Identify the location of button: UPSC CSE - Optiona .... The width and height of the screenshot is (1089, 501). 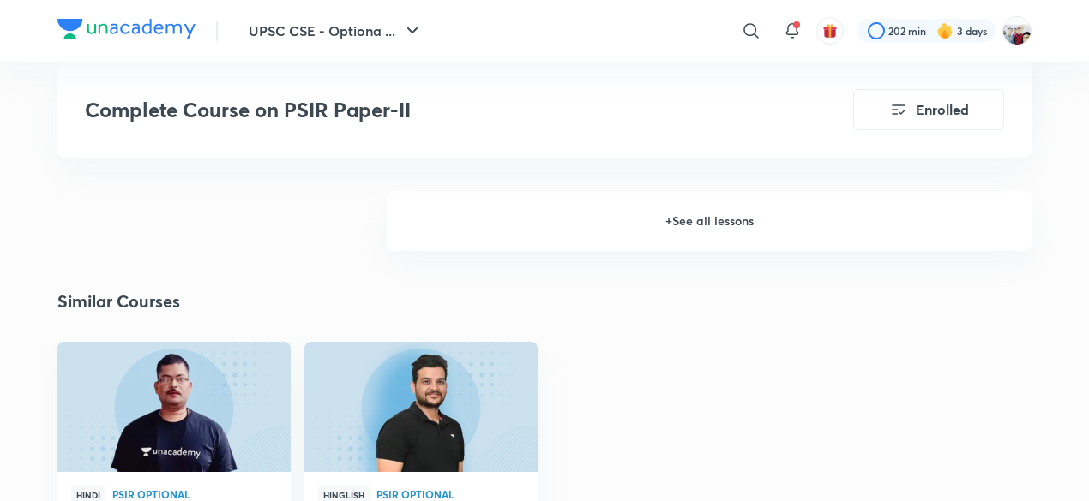
(335, 31).